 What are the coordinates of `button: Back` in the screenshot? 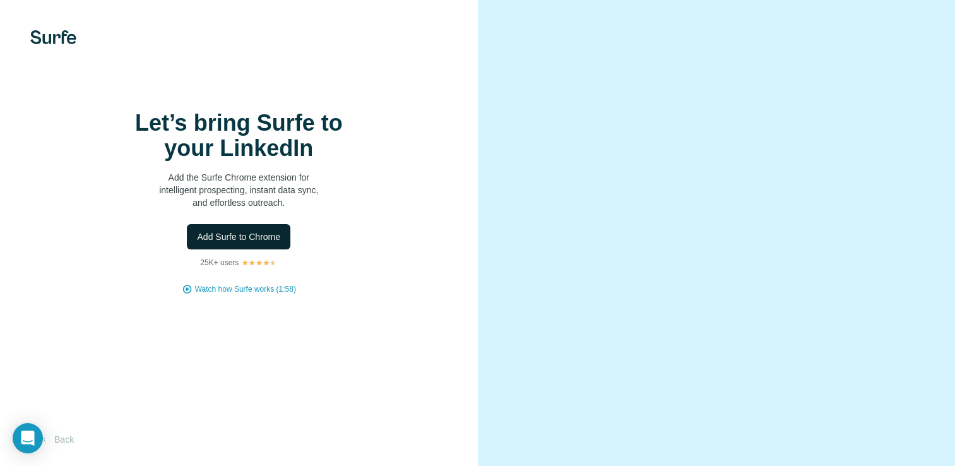 It's located at (56, 439).